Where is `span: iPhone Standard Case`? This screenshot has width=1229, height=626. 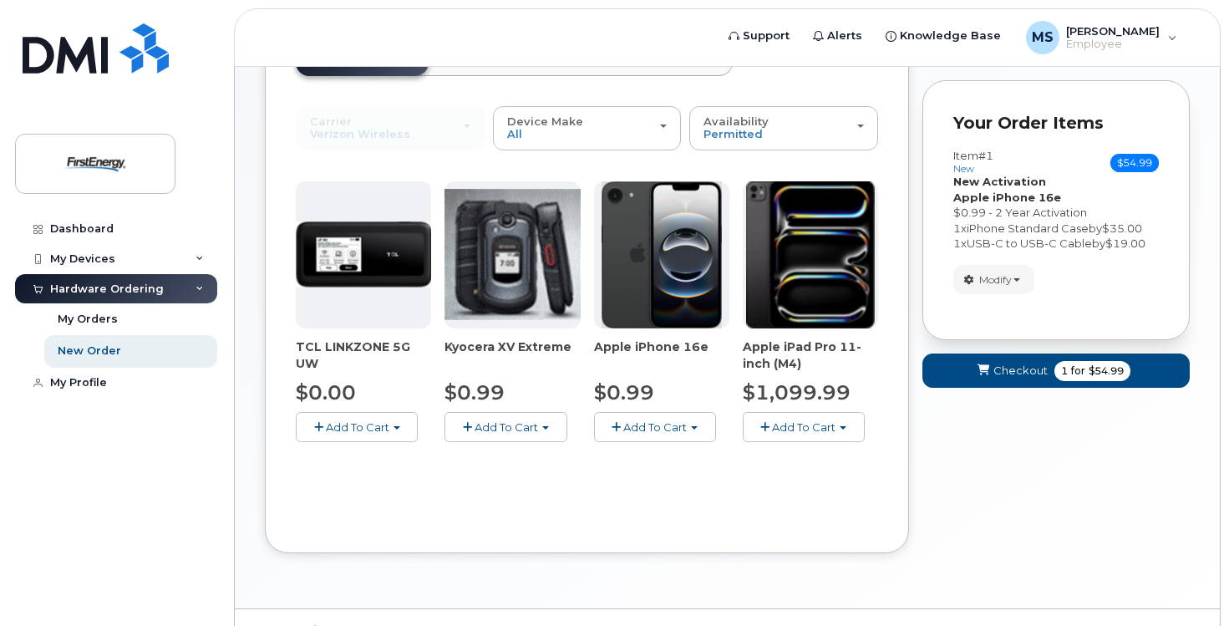 span: iPhone Standard Case is located at coordinates (1028, 228).